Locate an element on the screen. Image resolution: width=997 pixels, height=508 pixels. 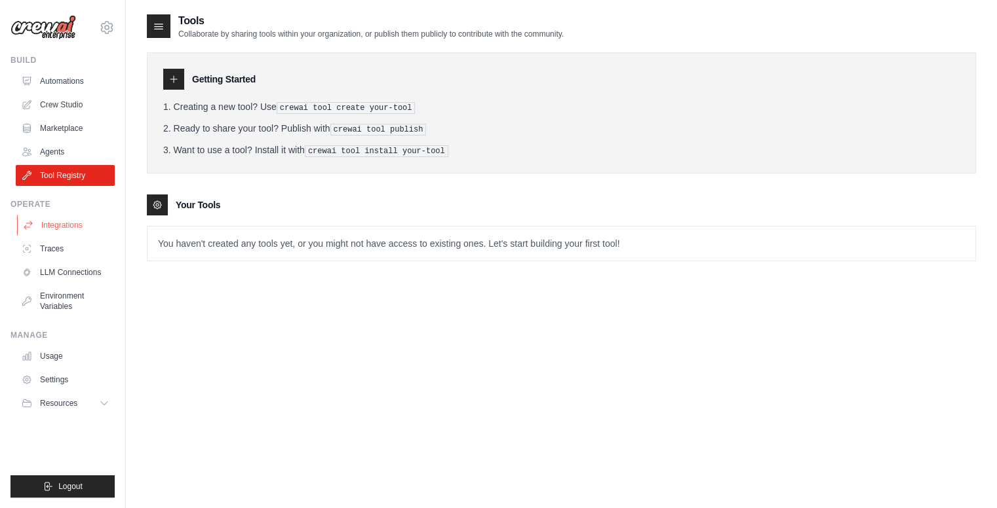
h3: Getting Started is located at coordinates (223, 79).